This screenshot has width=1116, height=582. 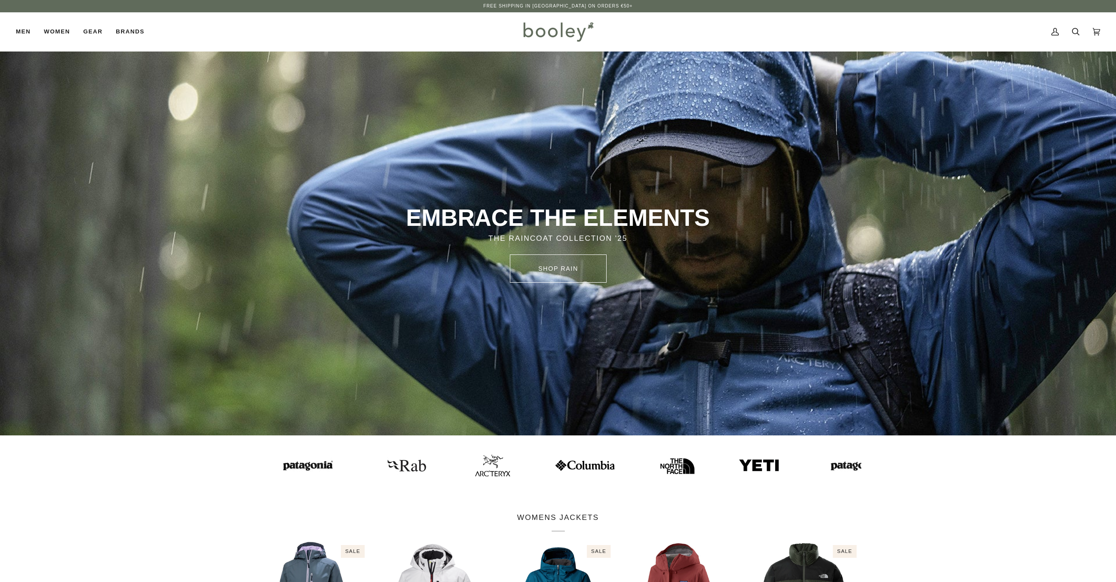 I want to click on a: Gear, so click(x=93, y=32).